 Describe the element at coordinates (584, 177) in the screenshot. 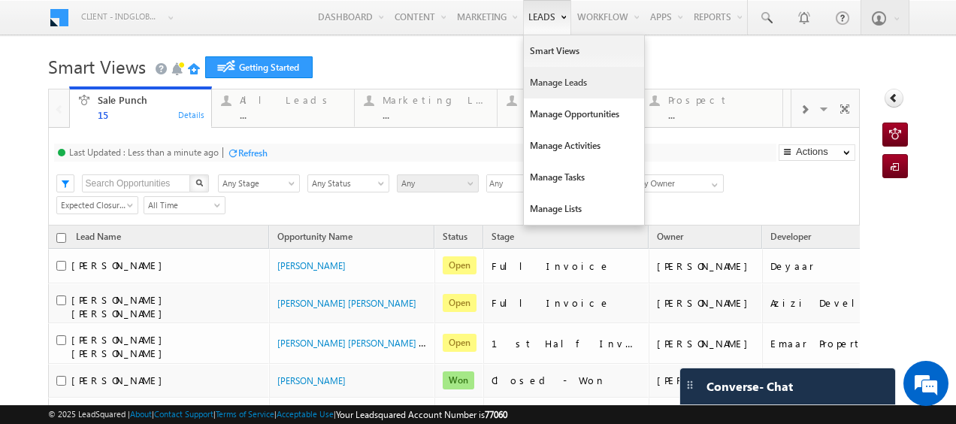

I see `a: Manage Tasks` at that location.